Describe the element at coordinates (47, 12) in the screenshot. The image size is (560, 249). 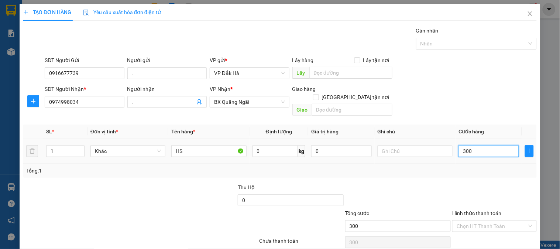
I see `span: TẠO ĐƠN HÀNG` at that location.